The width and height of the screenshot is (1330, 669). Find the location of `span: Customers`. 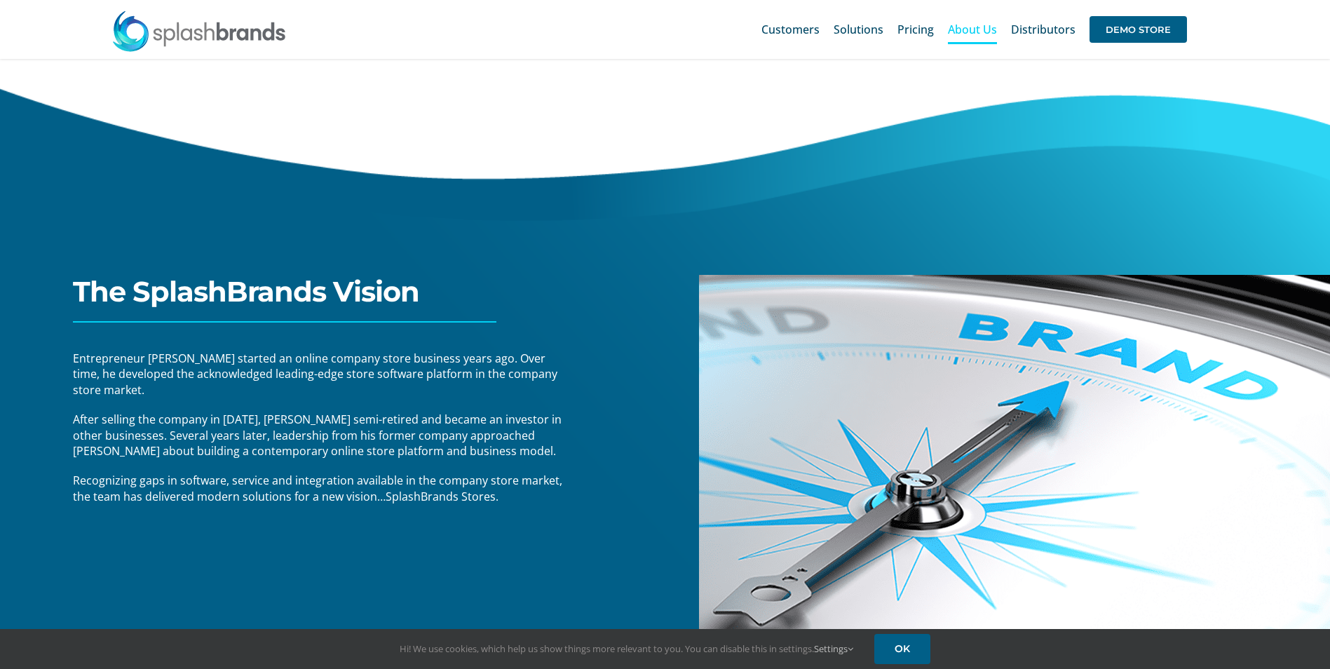

span: Customers is located at coordinates (790, 29).